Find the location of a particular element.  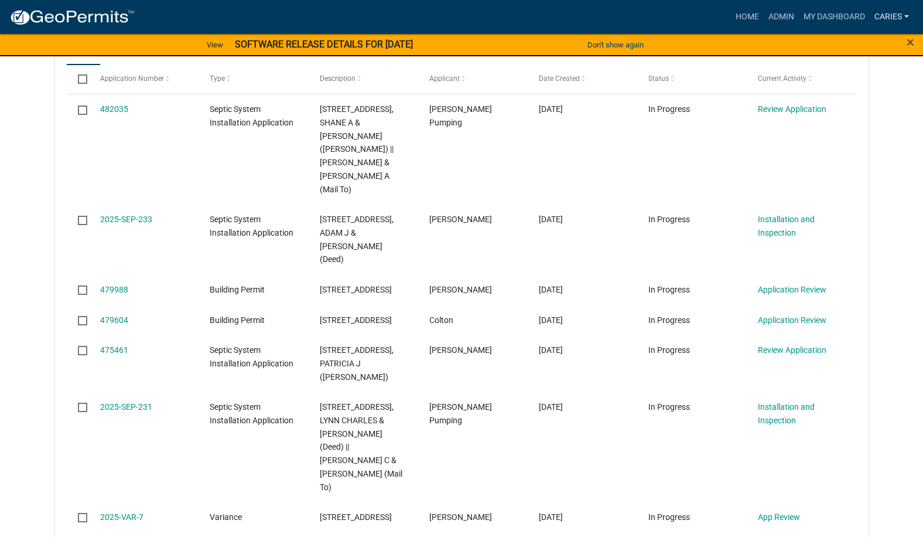

span: 09/17/2025 is located at coordinates (551, 289).